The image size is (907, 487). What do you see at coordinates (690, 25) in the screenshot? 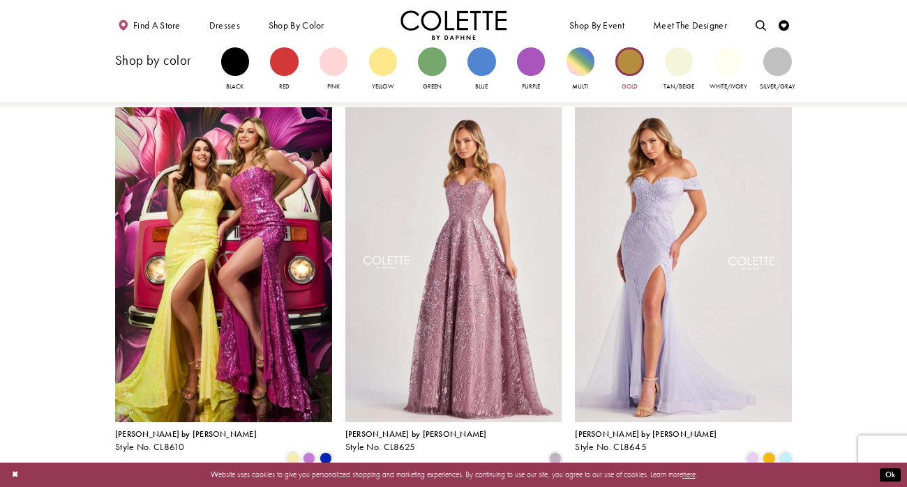
I see `span: Meet the designer` at bounding box center [690, 25].